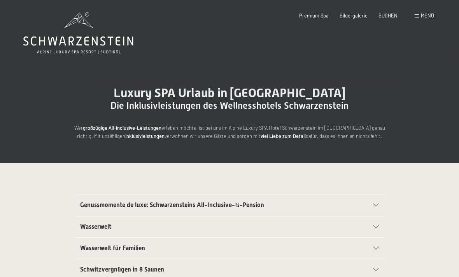  I want to click on span: Wasserwelt, so click(96, 227).